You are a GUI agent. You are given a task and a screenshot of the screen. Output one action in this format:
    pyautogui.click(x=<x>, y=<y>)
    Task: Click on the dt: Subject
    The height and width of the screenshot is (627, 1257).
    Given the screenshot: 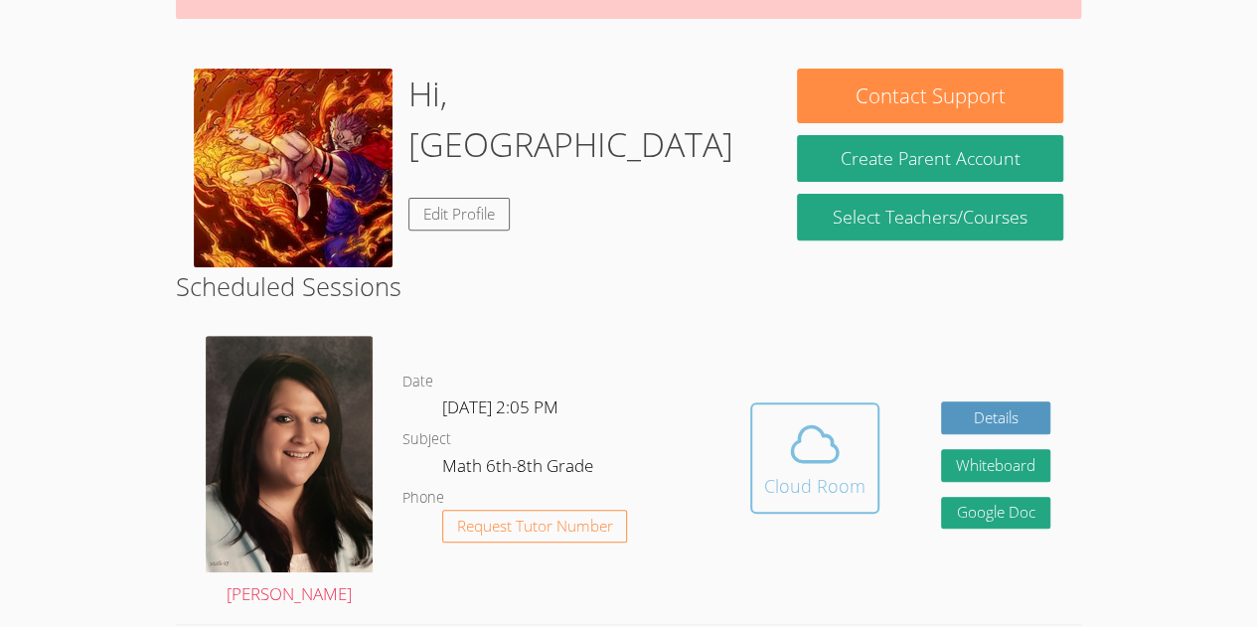 What is the action you would take?
    pyautogui.click(x=426, y=439)
    